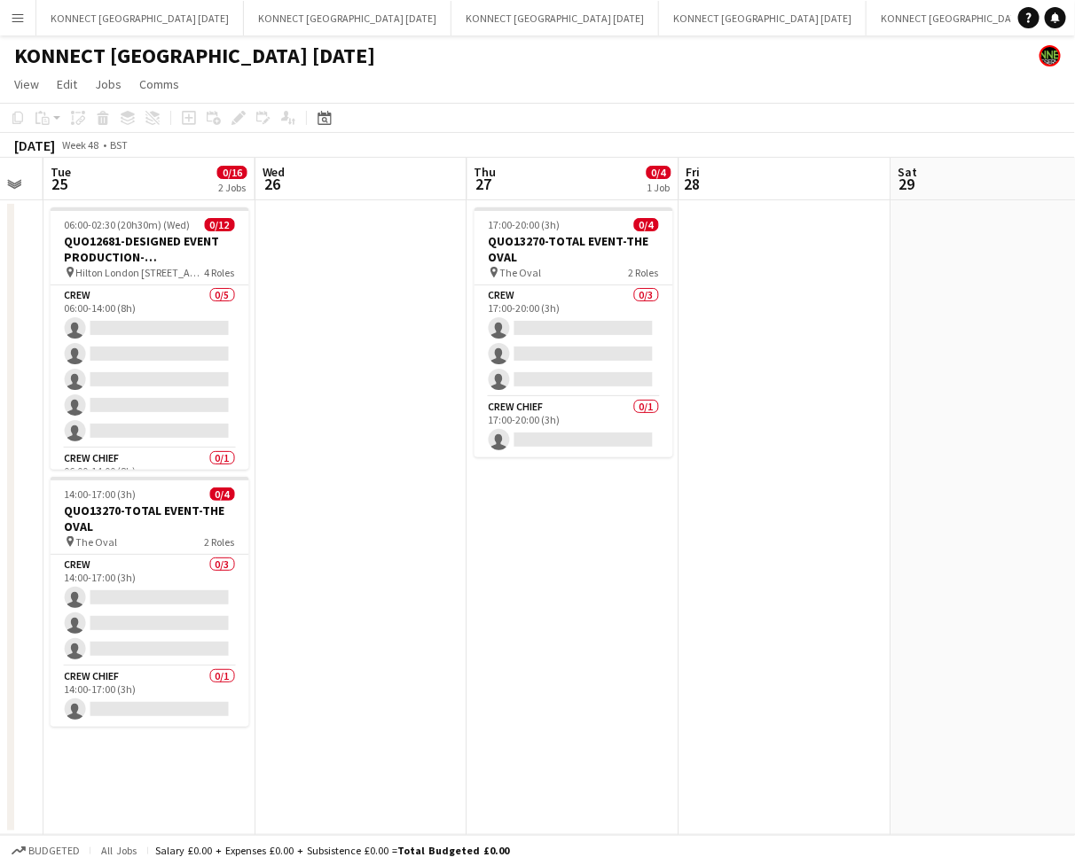 This screenshot has width=1075, height=865. I want to click on span: Week 48, so click(81, 145).